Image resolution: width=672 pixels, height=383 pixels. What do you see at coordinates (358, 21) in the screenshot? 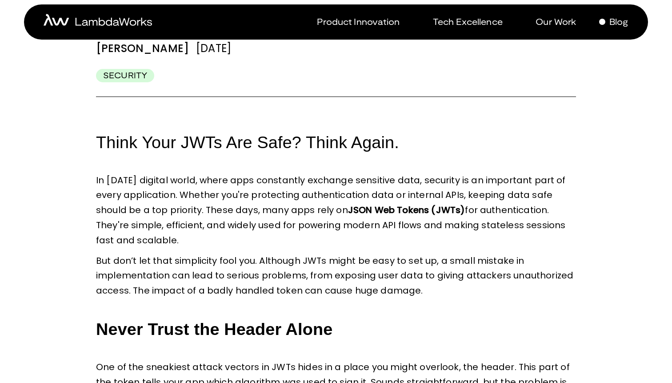
I see `p: Product Innovation` at bounding box center [358, 21].